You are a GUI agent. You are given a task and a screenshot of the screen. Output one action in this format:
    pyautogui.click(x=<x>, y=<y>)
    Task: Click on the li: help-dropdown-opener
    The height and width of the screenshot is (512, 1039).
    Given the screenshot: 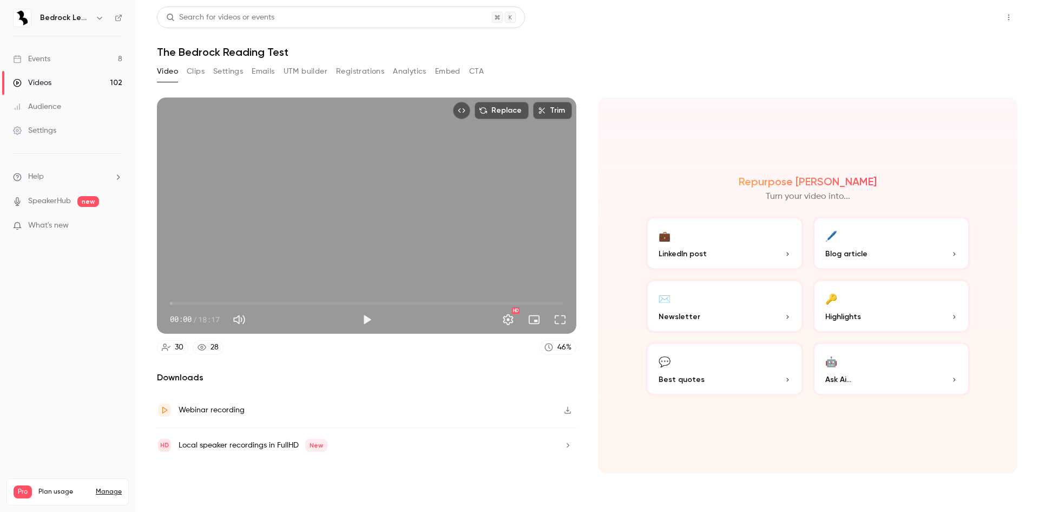 What is the action you would take?
    pyautogui.click(x=68, y=176)
    